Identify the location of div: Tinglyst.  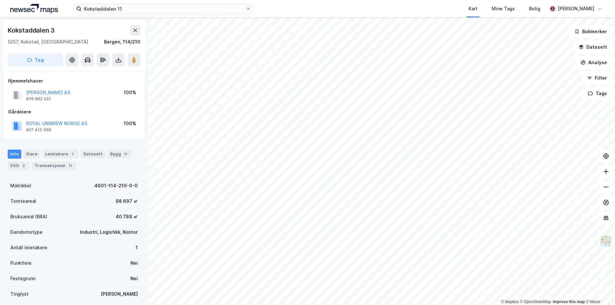
(19, 294).